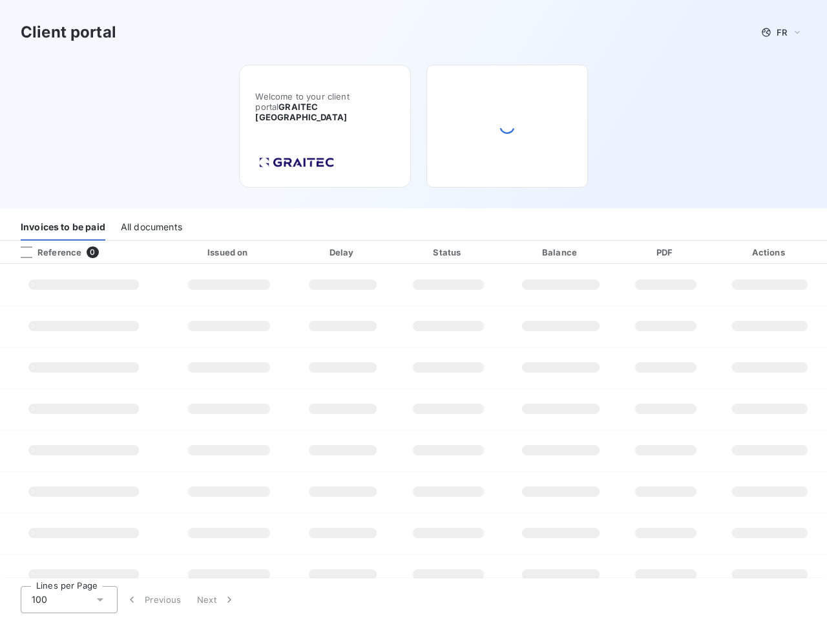 Image resolution: width=827 pixels, height=621 pixels. I want to click on div: Balance, so click(560, 252).